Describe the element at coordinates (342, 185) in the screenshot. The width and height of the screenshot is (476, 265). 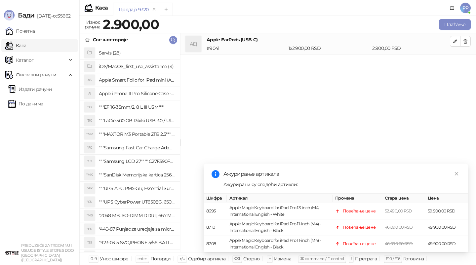
I see `div: Ажурирани су следећи артикли:` at that location.